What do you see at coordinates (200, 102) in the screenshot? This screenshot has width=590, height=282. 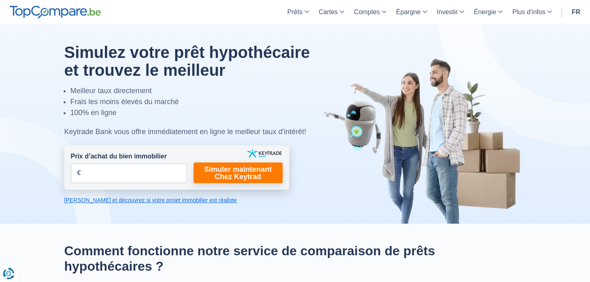 I see `li: Frais les moins élevés du marché` at bounding box center [200, 102].